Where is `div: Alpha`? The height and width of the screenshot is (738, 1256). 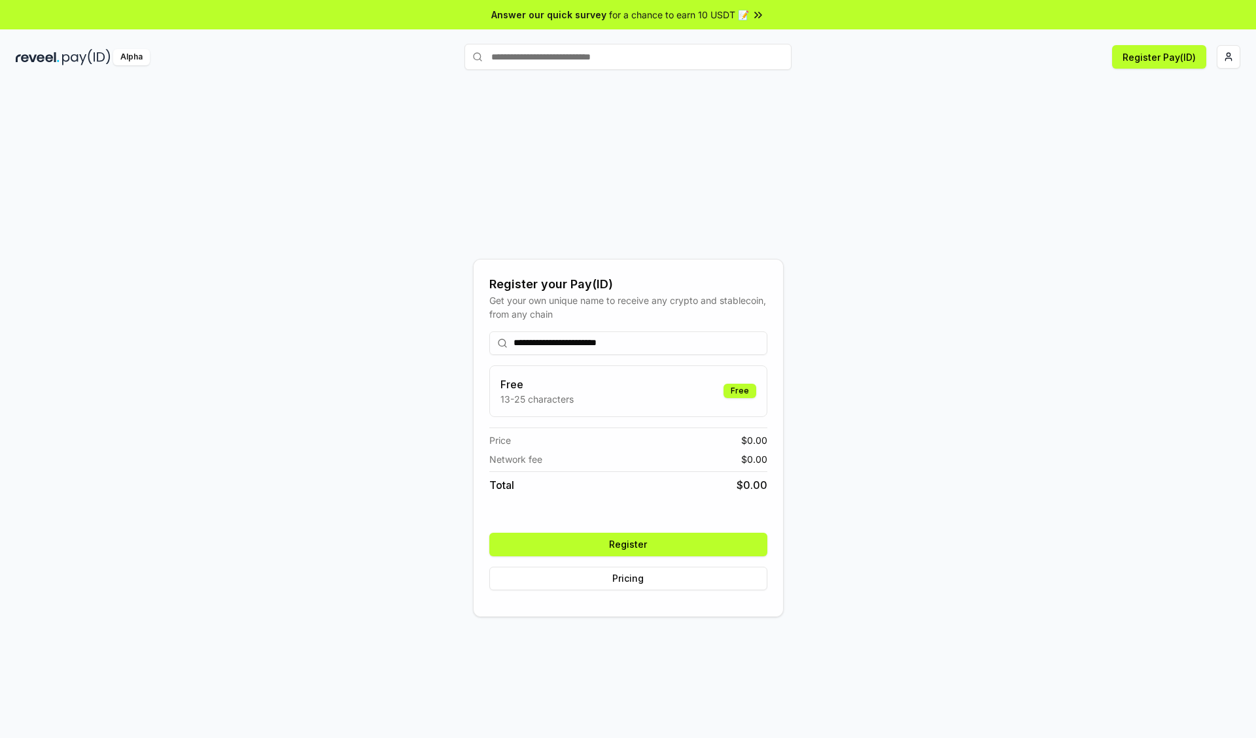
div: Alpha is located at coordinates (131, 57).